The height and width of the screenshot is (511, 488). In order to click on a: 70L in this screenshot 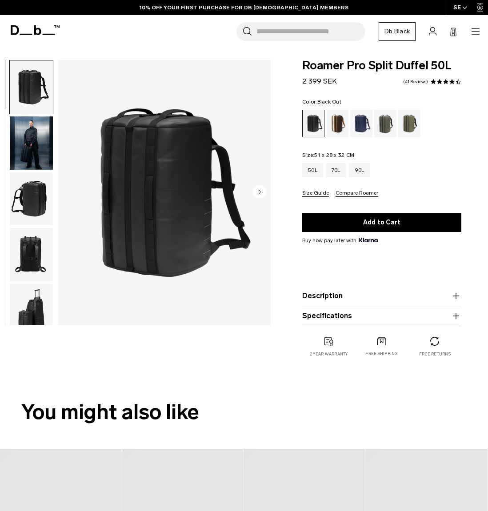, I will do `click(336, 170)`.